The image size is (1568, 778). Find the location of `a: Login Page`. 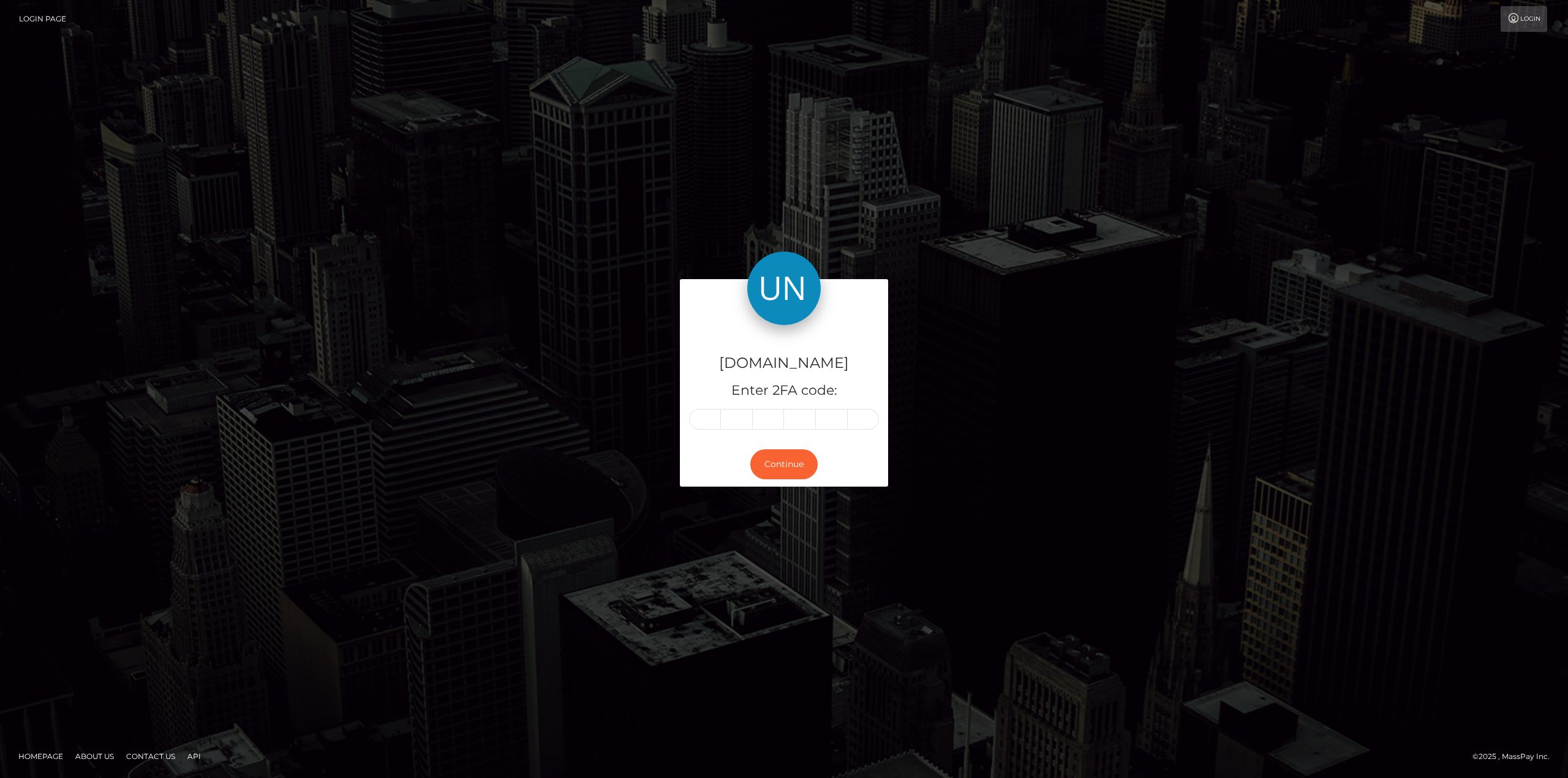

a: Login Page is located at coordinates (42, 19).